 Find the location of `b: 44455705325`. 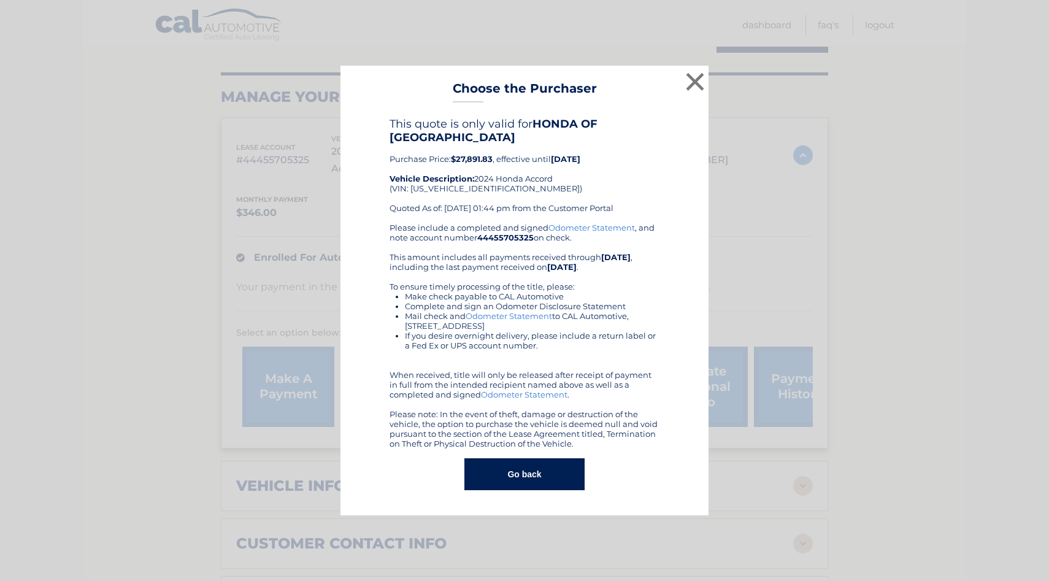

b: 44455705325 is located at coordinates (505, 237).